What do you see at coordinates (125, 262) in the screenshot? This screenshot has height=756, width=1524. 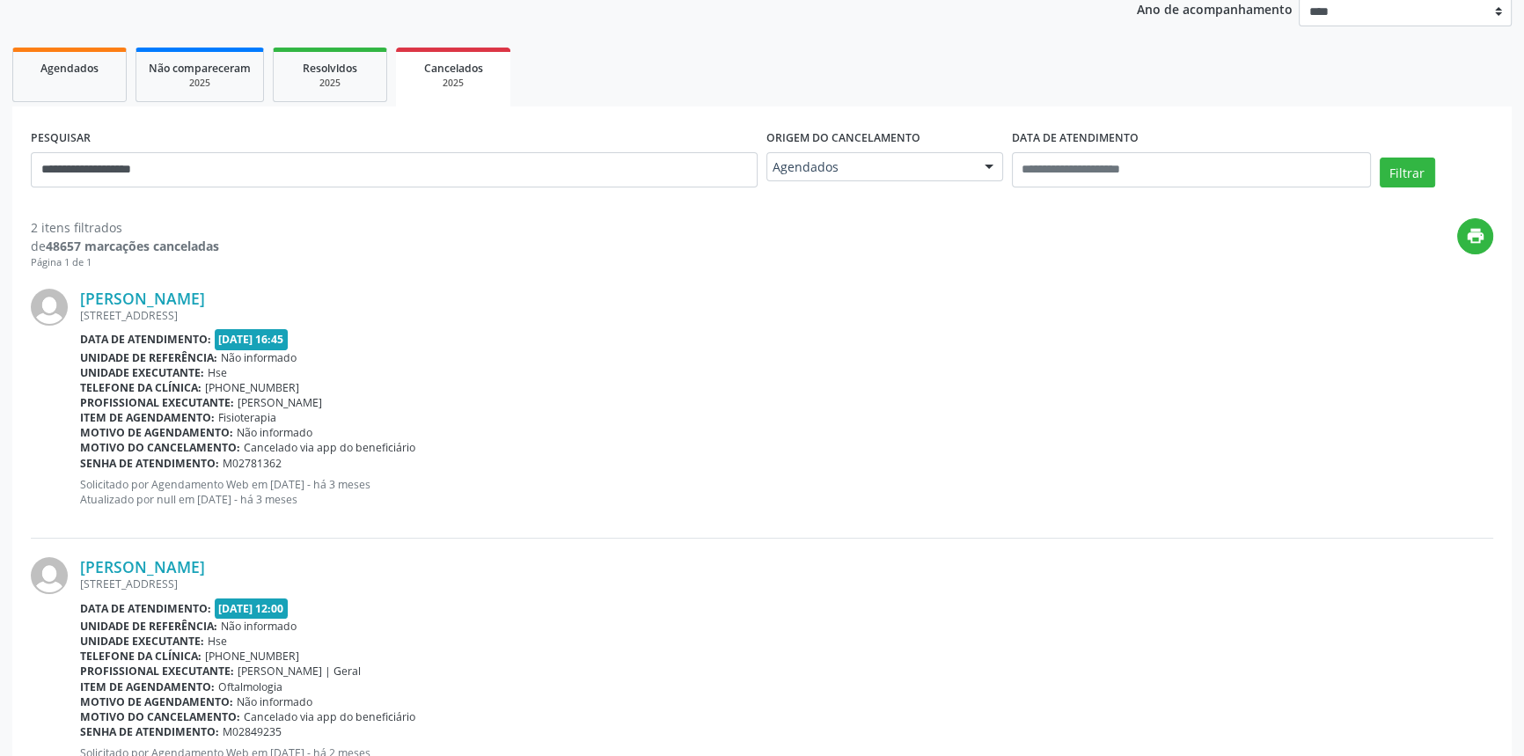 I see `div: Página 1 de 1` at bounding box center [125, 262].